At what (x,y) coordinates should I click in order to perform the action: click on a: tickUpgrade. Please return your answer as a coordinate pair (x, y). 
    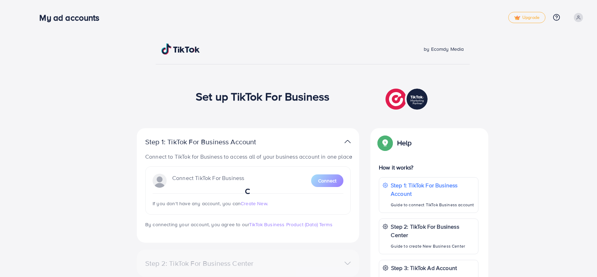
    Looking at the image, I should click on (527, 18).